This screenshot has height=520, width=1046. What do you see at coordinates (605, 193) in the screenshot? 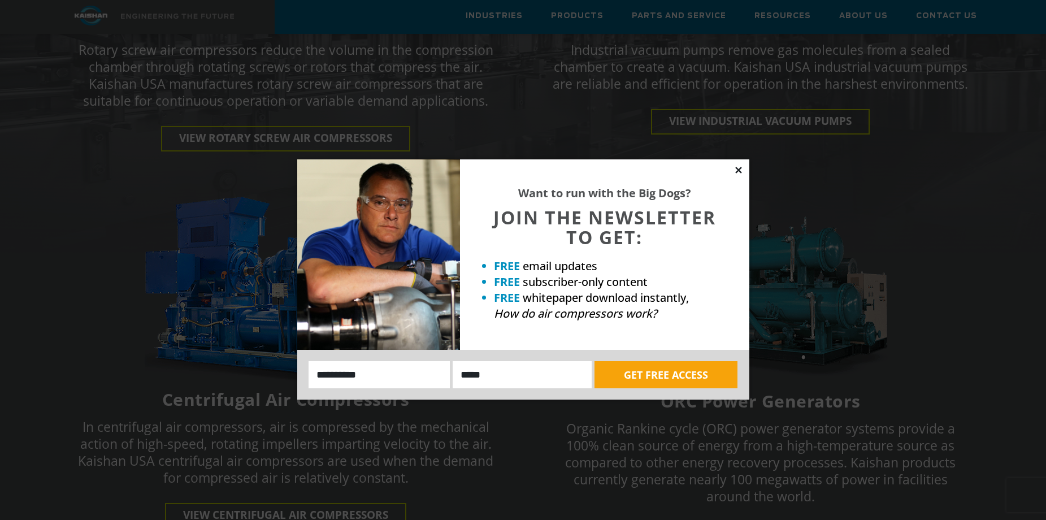
I see `strong: Want to run with the Big Dogs?` at bounding box center [605, 193].